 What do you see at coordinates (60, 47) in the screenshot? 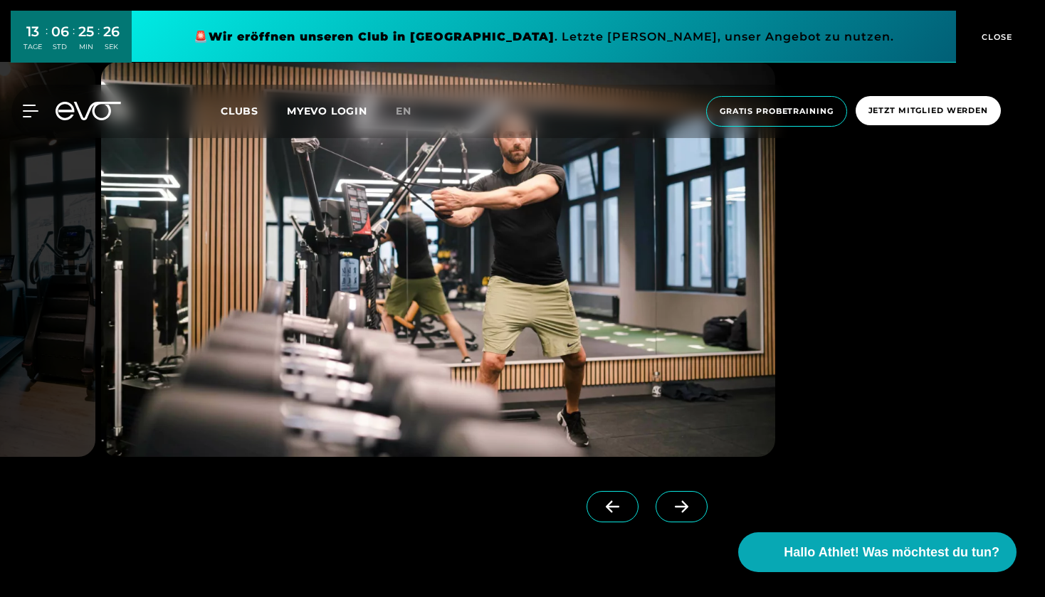
I see `div: STD` at bounding box center [60, 47].